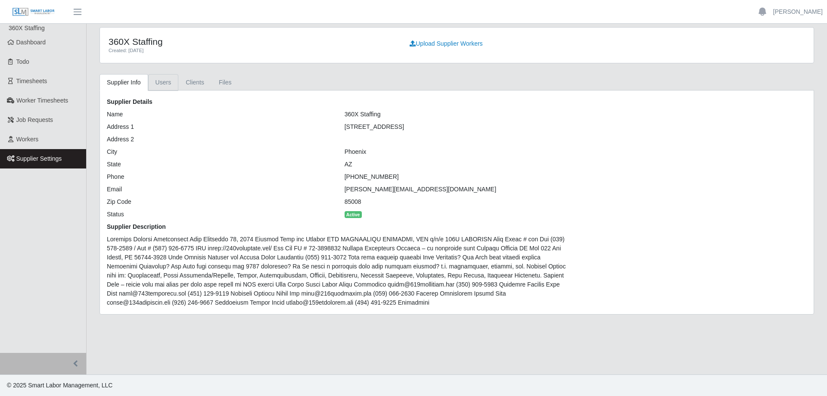 This screenshot has width=827, height=396. What do you see at coordinates (31, 42) in the screenshot?
I see `span: Dashboard` at bounding box center [31, 42].